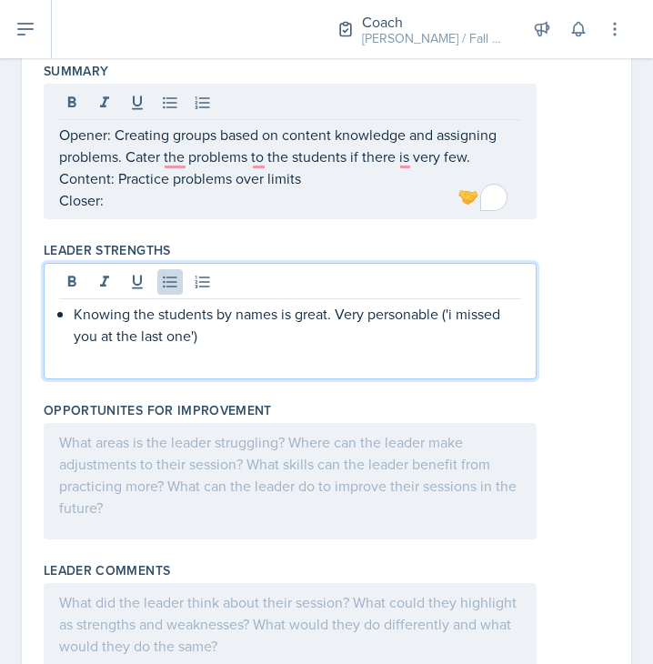 Image resolution: width=653 pixels, height=664 pixels. I want to click on p: Content: Practice problems over limits, so click(290, 178).